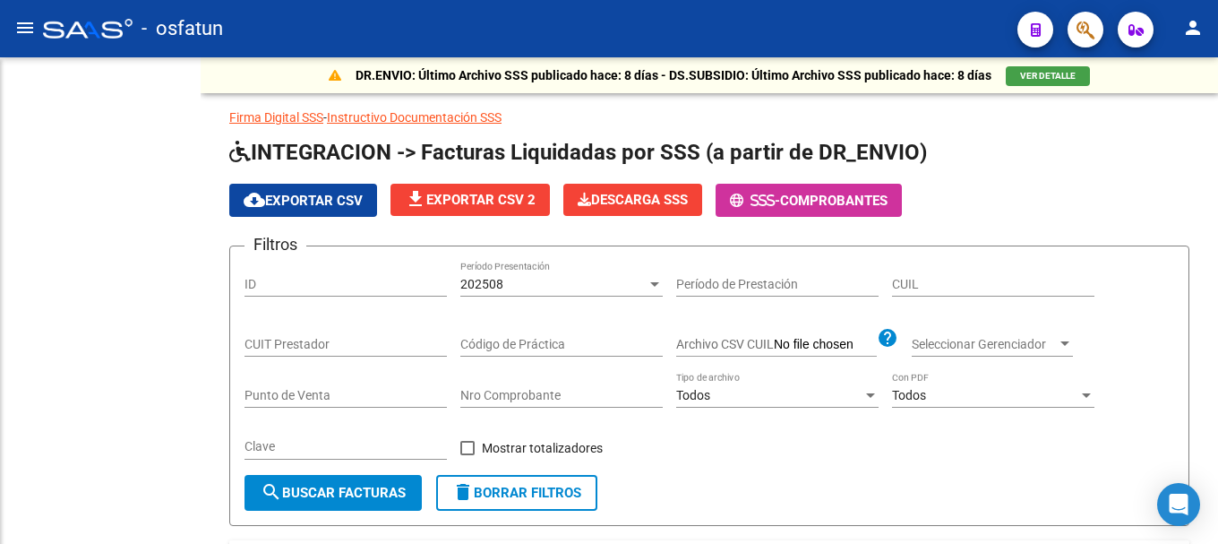  What do you see at coordinates (303, 200) in the screenshot?
I see `button: Exportar CSV` at bounding box center [303, 200].